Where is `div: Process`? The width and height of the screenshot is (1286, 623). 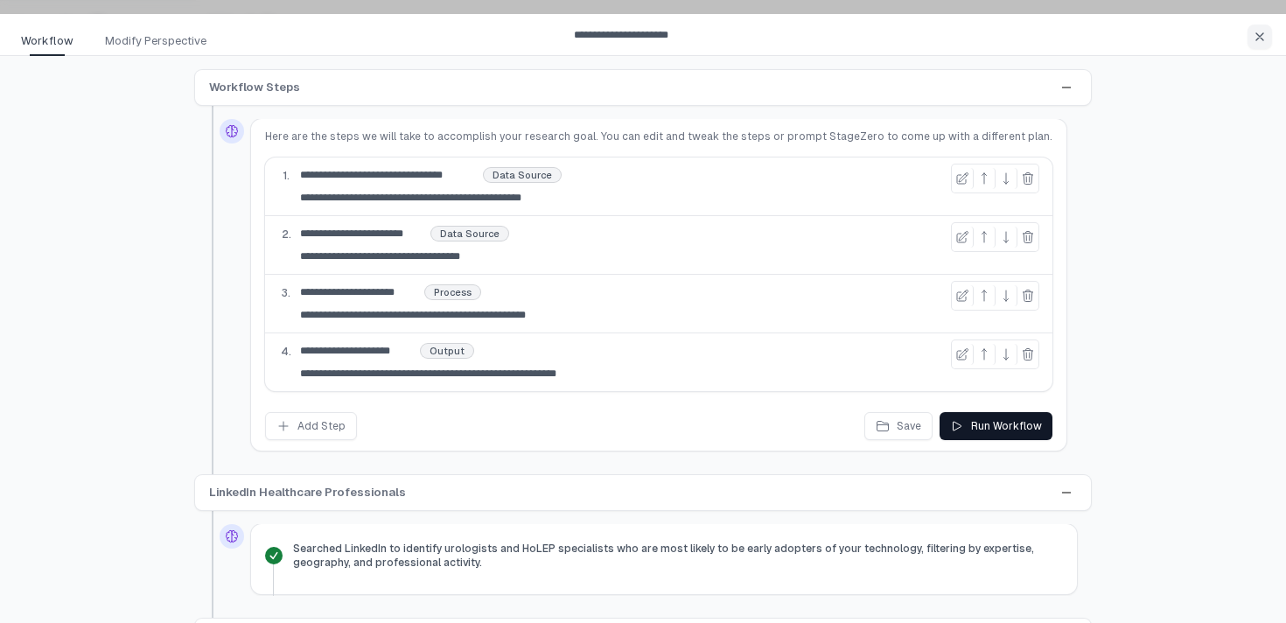
div: Process is located at coordinates (452, 292).